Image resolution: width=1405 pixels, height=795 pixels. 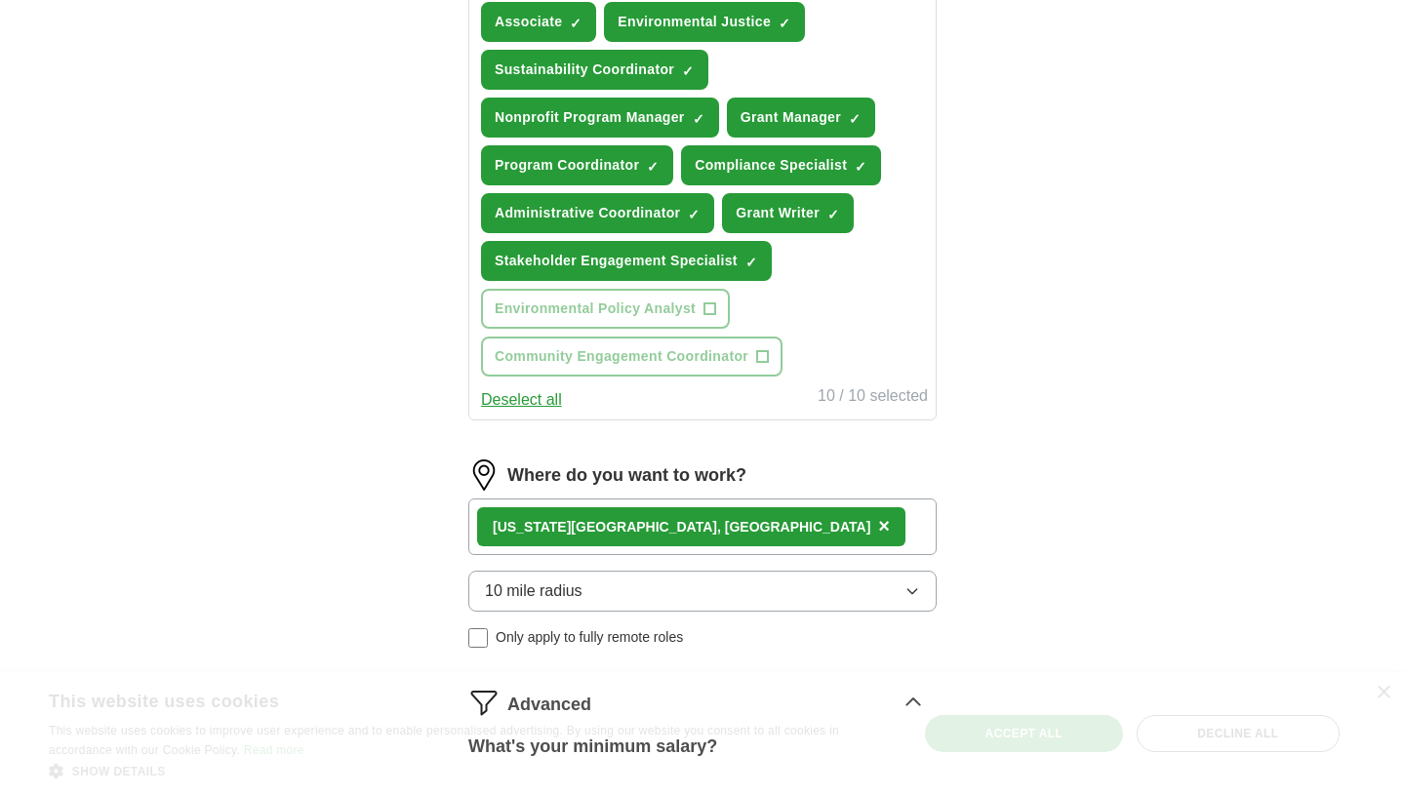 What do you see at coordinates (801, 117) in the screenshot?
I see `button: Grant Manager✓` at bounding box center [801, 117].